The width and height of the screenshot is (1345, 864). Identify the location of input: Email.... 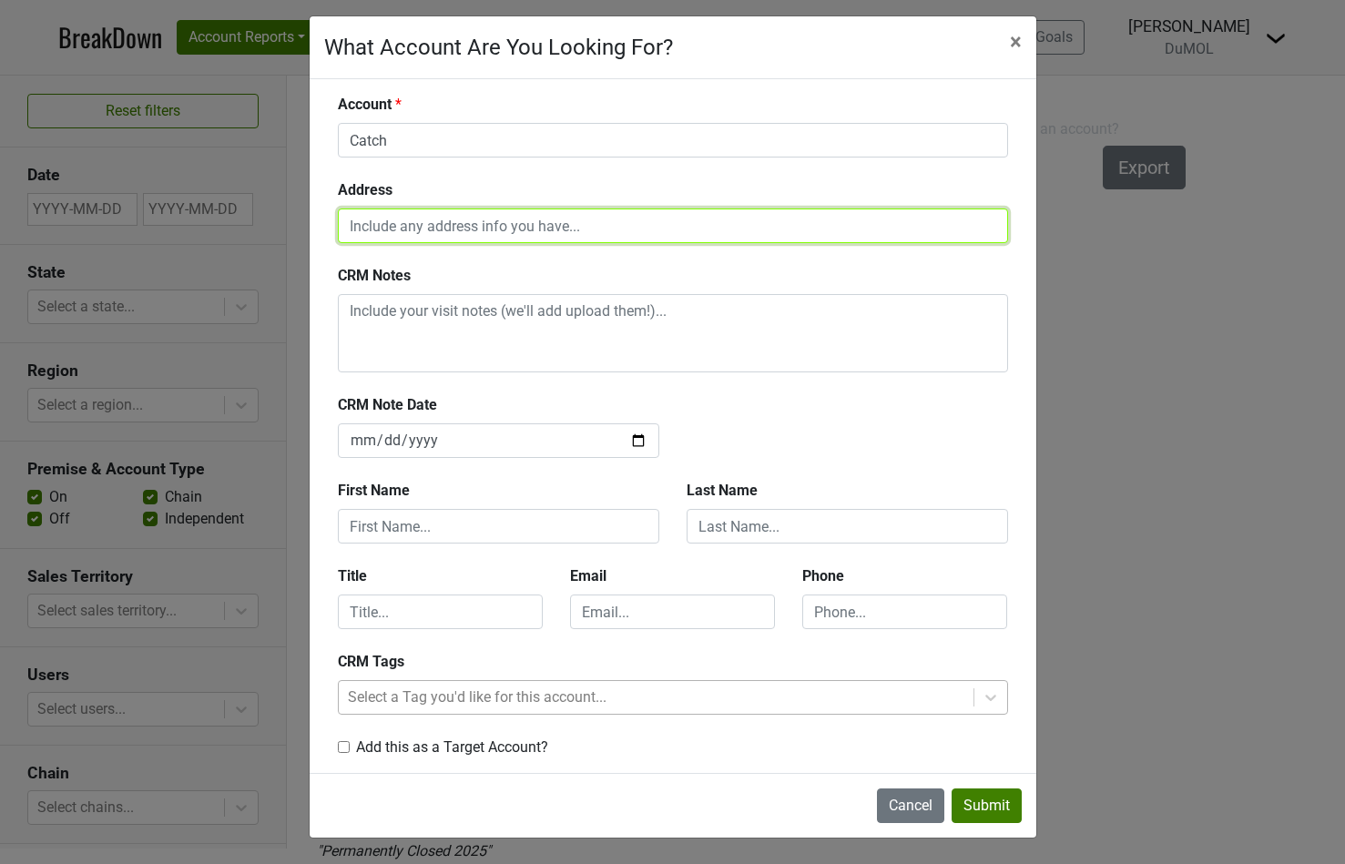
(672, 612).